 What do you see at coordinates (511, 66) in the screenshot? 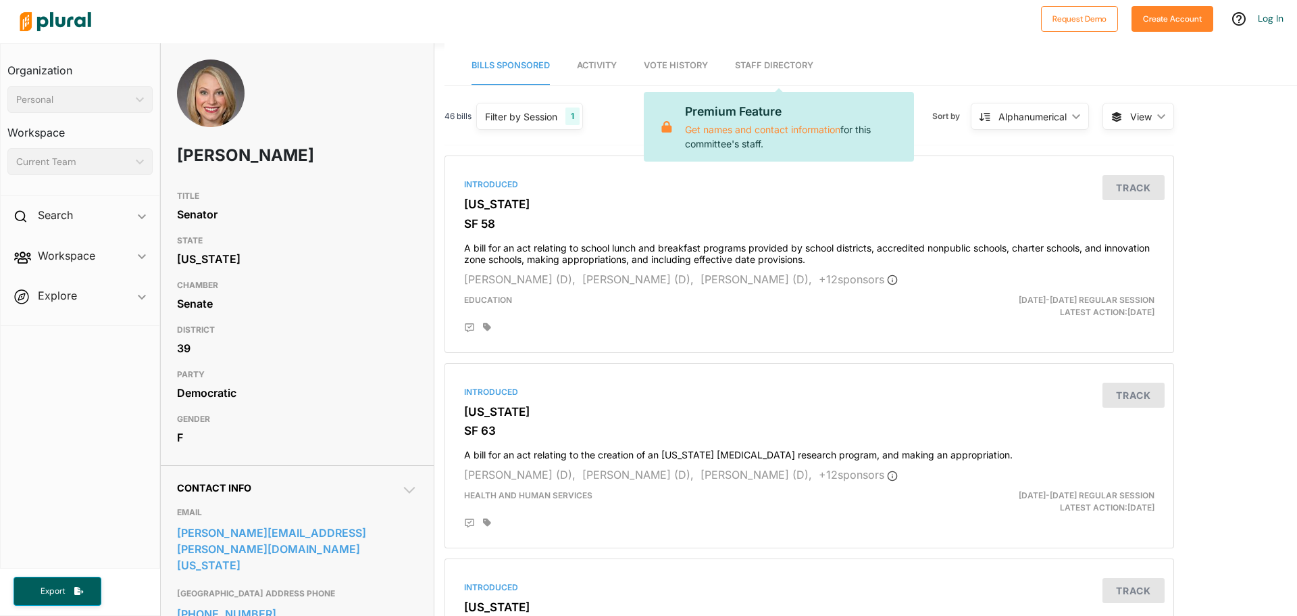
I see `a: Bills Sponsored` at bounding box center [511, 66].